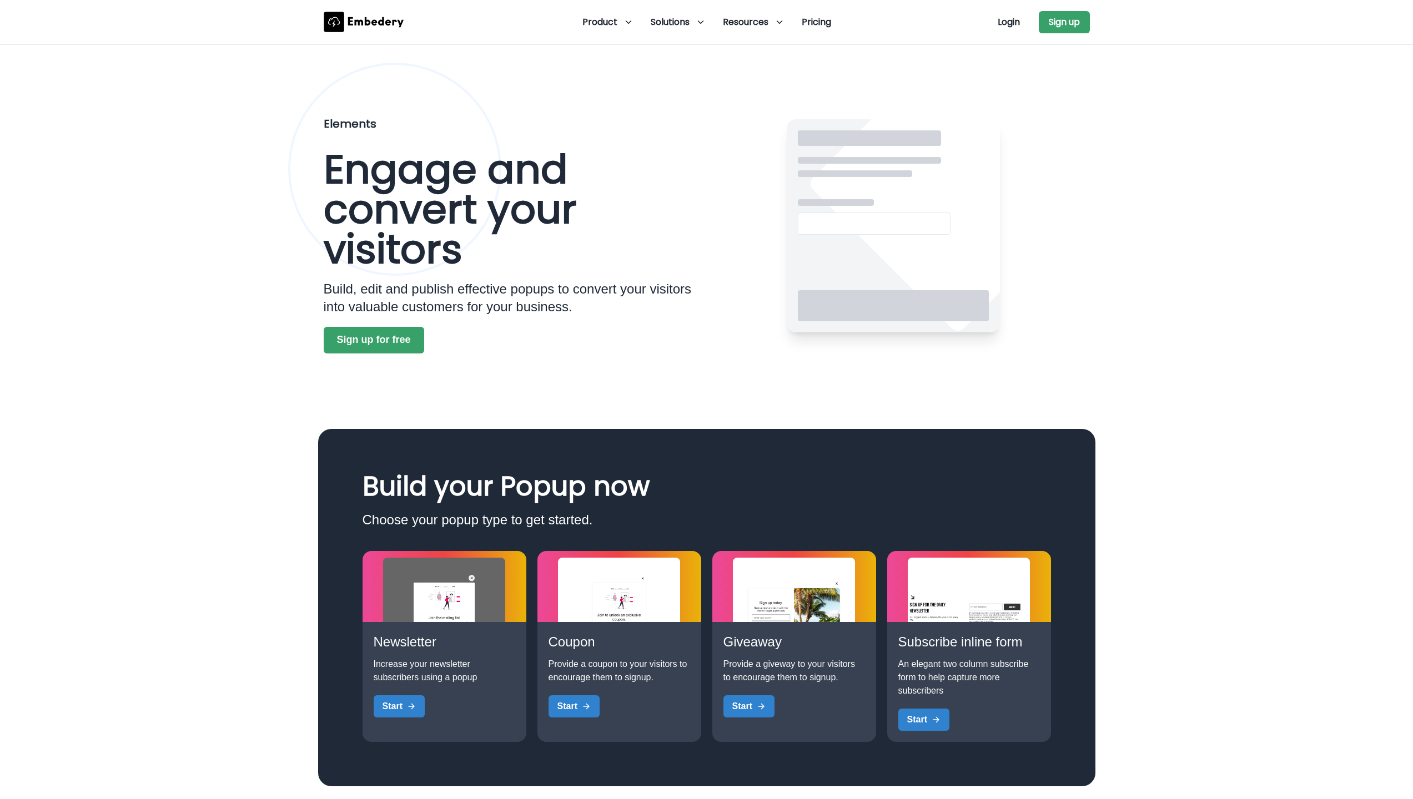  Describe the element at coordinates (969, 678) in the screenshot. I see `p: An elegant two column subscribe form to help capture more subscribers` at that location.